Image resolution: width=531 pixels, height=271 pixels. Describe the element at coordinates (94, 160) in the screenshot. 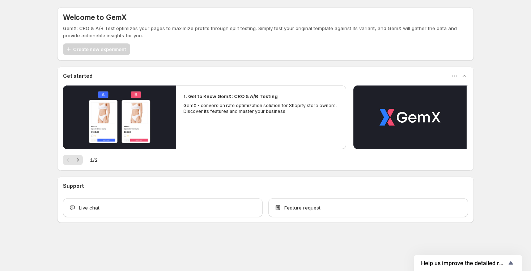

I see `span: 1 / 2` at that location.